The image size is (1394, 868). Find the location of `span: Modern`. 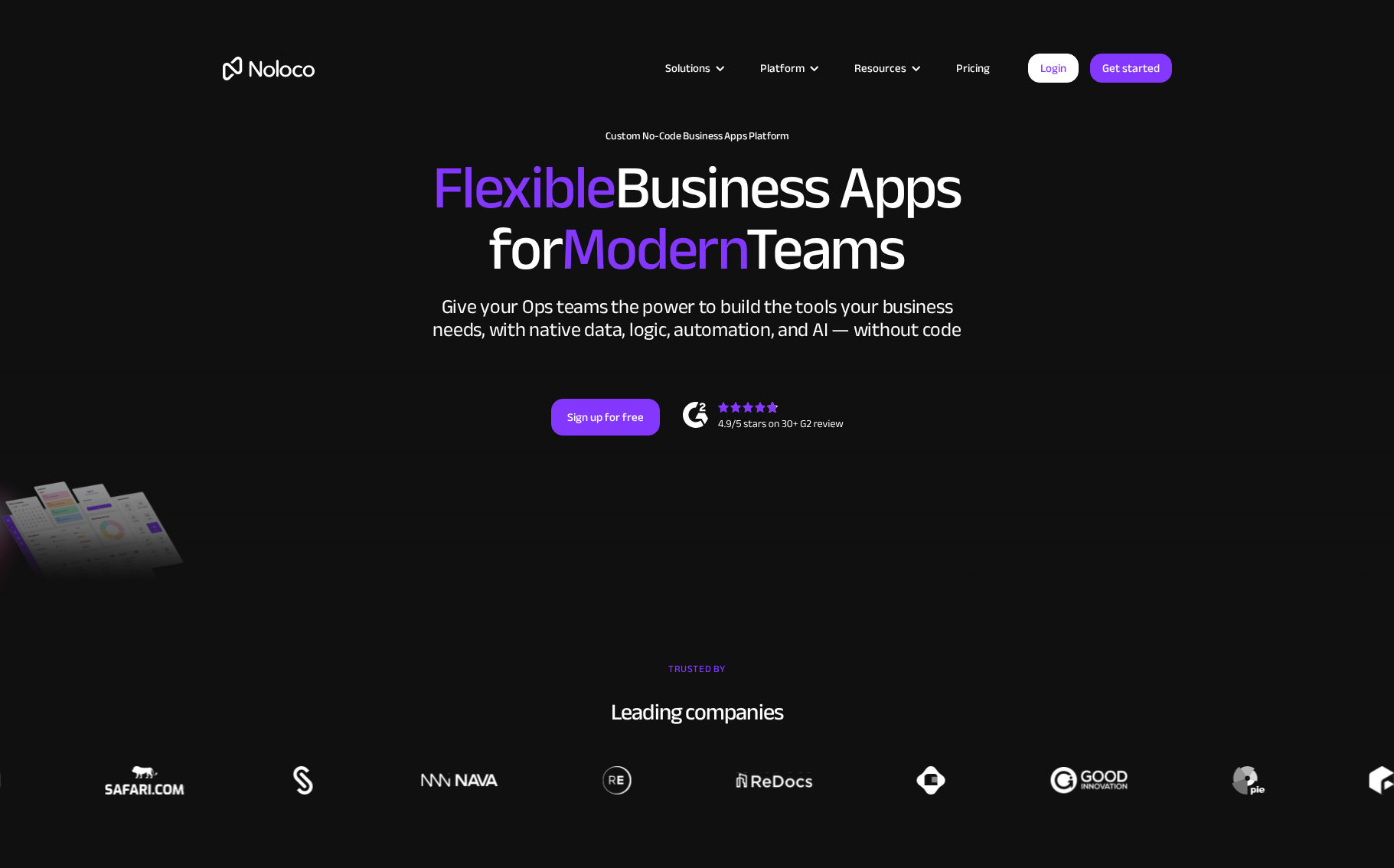

span: Modern is located at coordinates (653, 249).